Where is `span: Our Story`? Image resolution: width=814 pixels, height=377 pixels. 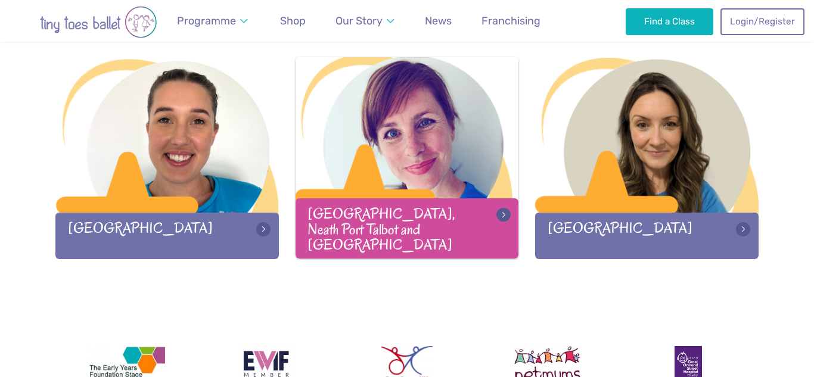
span: Our Story is located at coordinates (359, 20).